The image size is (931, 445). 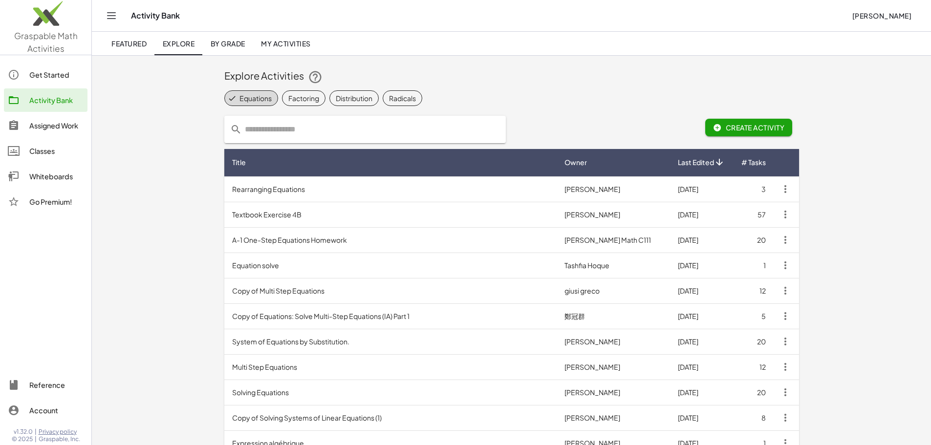 What do you see at coordinates (45, 100) in the screenshot?
I see `a: Activity Bank` at bounding box center [45, 100].